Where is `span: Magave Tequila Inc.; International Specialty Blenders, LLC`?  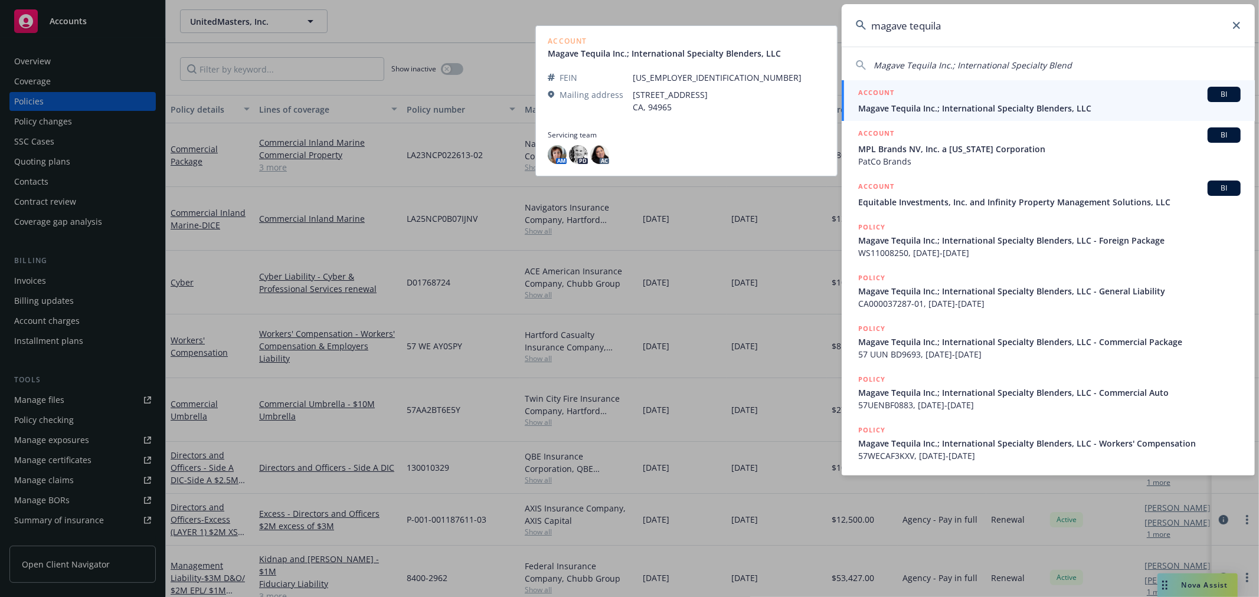
span: Magave Tequila Inc.; International Specialty Blenders, LLC is located at coordinates (1049, 108).